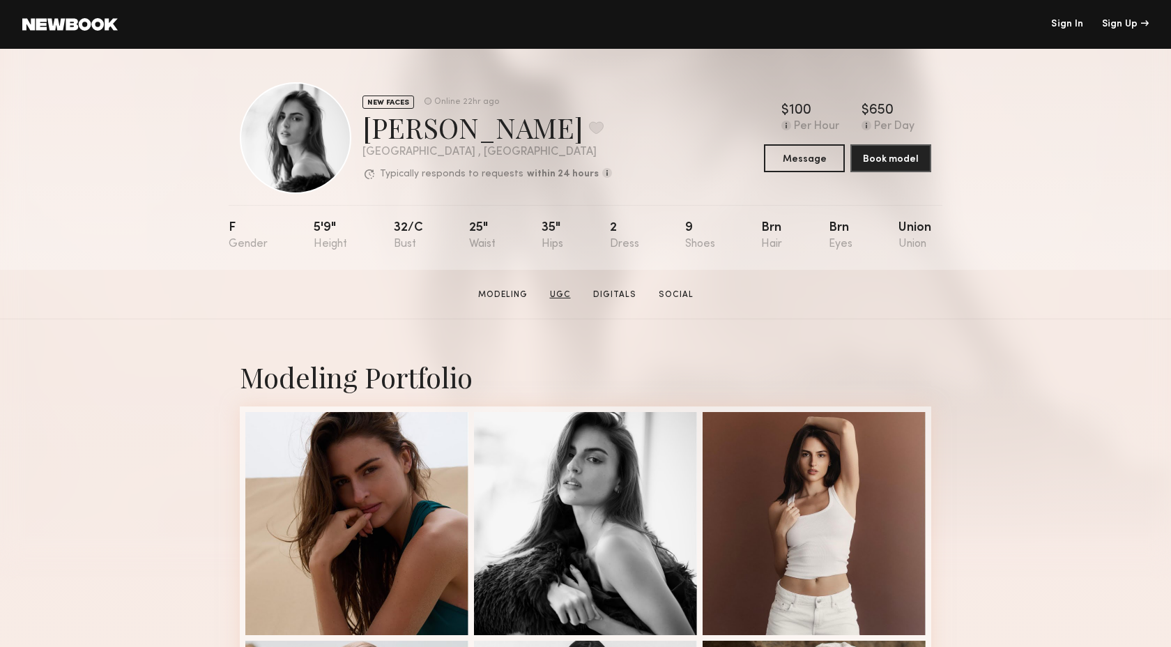 This screenshot has width=1171, height=647. What do you see at coordinates (330, 236) in the screenshot?
I see `div: 5'9"` at bounding box center [330, 236].